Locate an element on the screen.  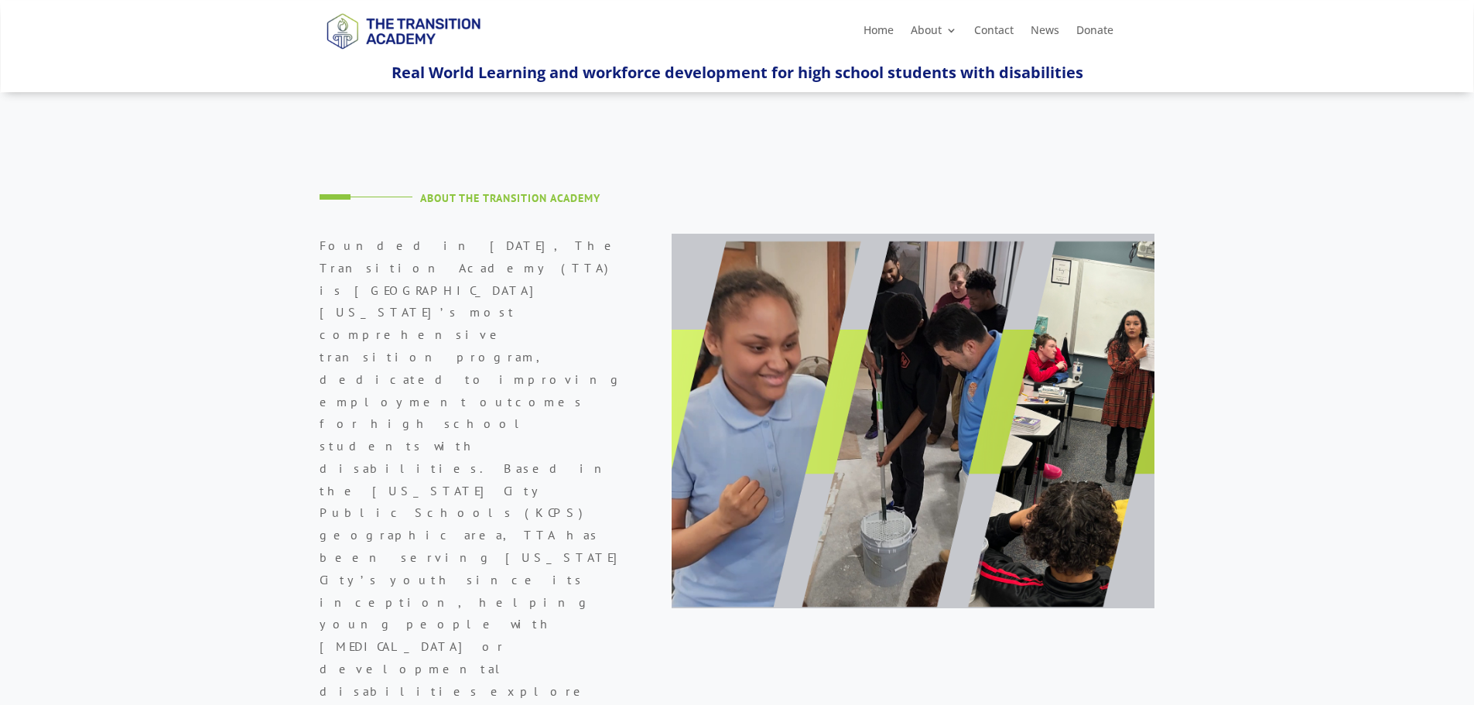
a: Home is located at coordinates (878, 33).